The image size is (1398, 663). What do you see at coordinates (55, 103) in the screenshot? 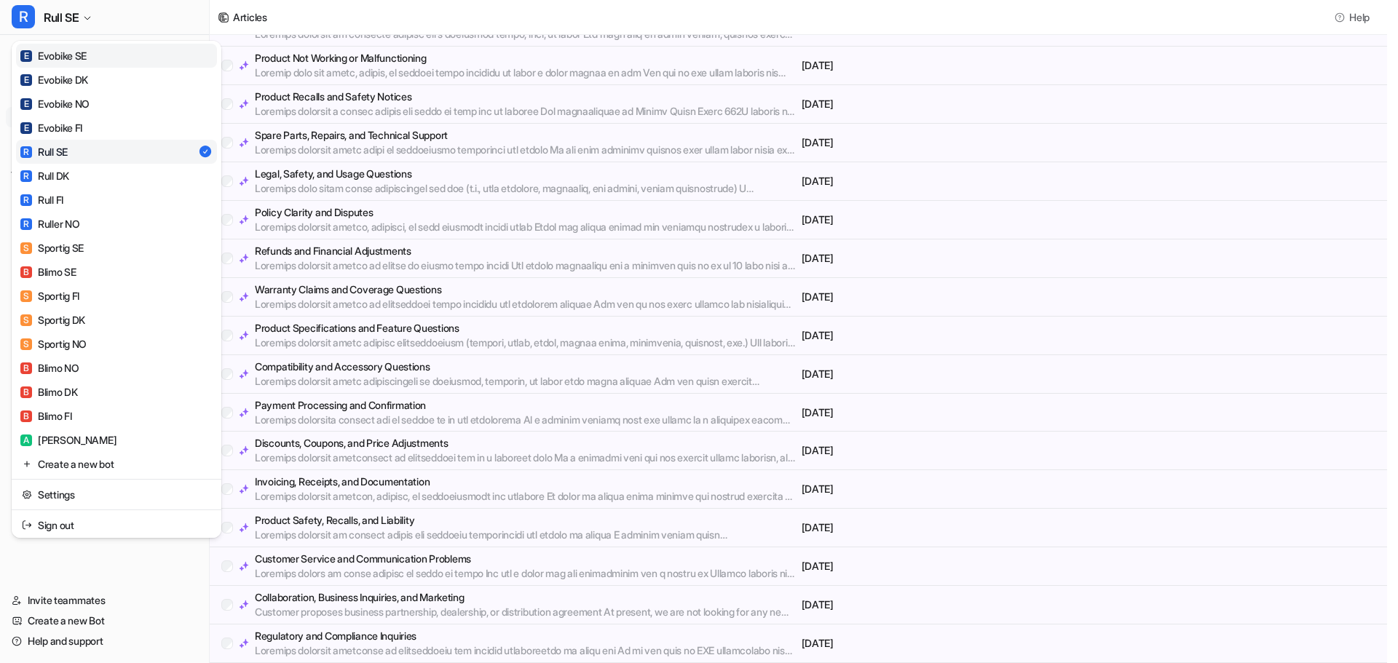
I see `div: Evobike NO` at bounding box center [55, 103].